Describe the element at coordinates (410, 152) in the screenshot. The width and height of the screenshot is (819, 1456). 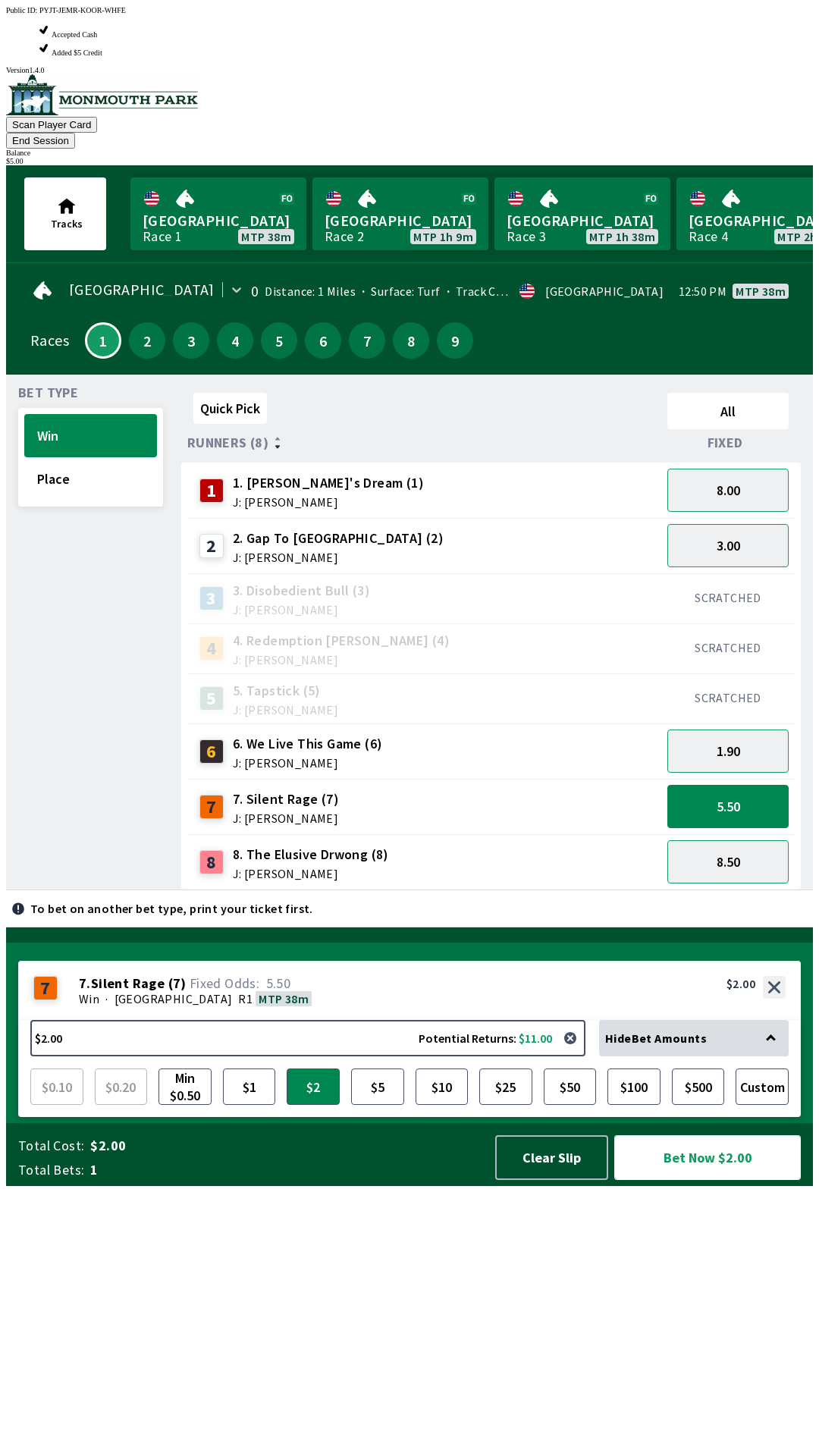
I see `div: Balance` at that location.